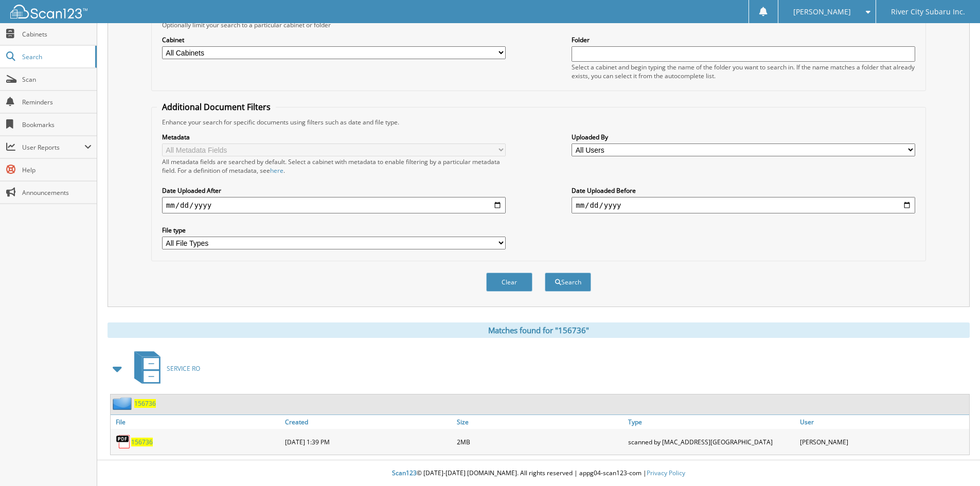 This screenshot has width=980, height=486. What do you see at coordinates (334, 137) in the screenshot?
I see `label: Metadata` at bounding box center [334, 137].